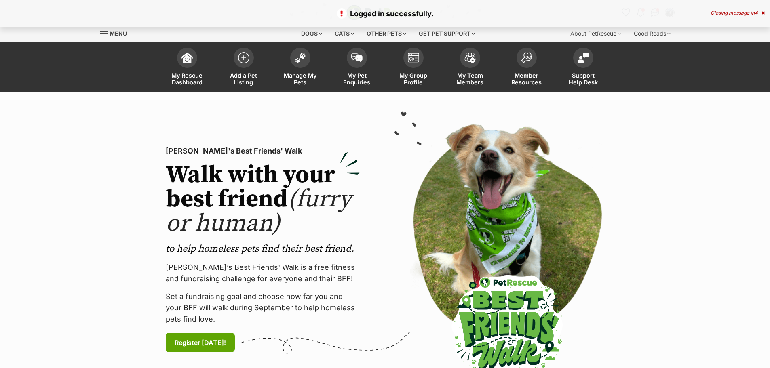 The height and width of the screenshot is (368, 770). Describe the element at coordinates (312, 34) in the screenshot. I see `div: Dogs` at that location.